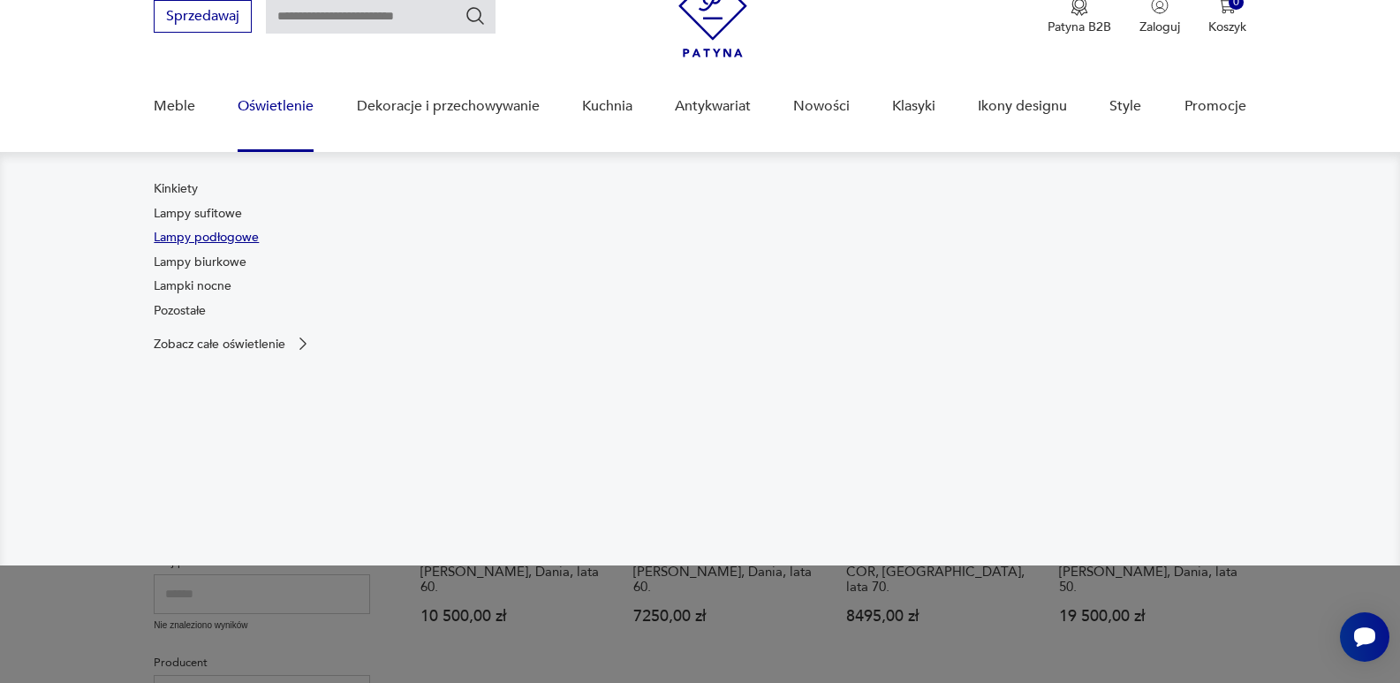  I want to click on button: Szukaj, so click(475, 16).